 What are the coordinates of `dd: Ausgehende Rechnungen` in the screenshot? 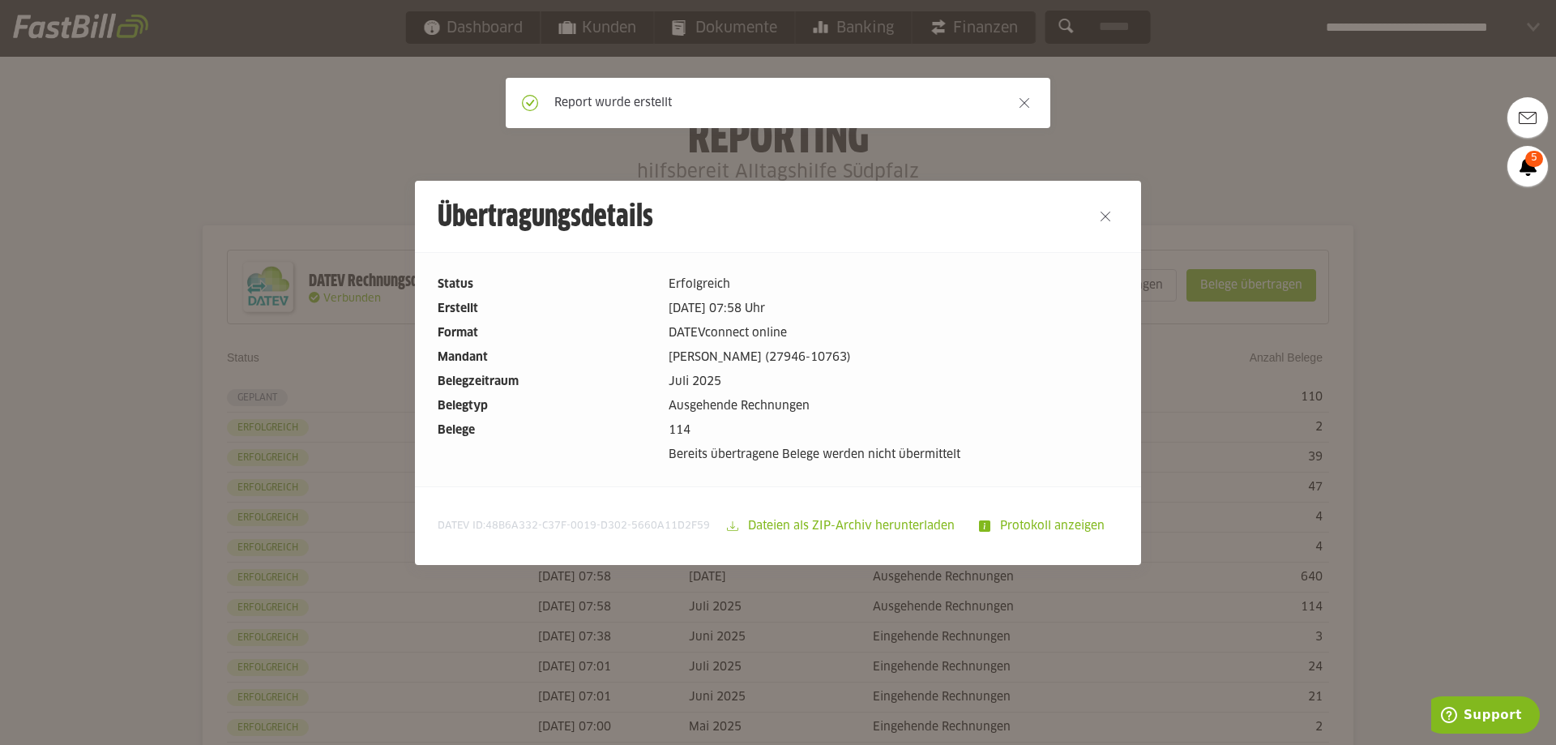 It's located at (893, 406).